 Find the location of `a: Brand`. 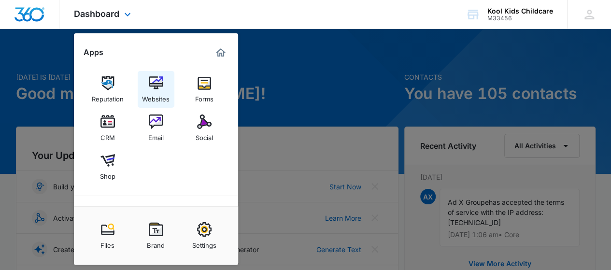

a: Brand is located at coordinates (156, 236).